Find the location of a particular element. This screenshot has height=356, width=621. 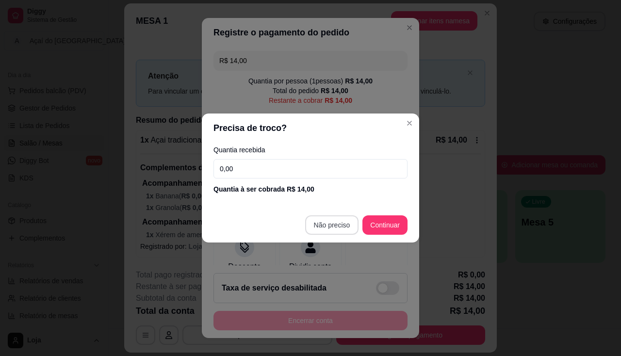

button: Não preciso is located at coordinates (332, 225).